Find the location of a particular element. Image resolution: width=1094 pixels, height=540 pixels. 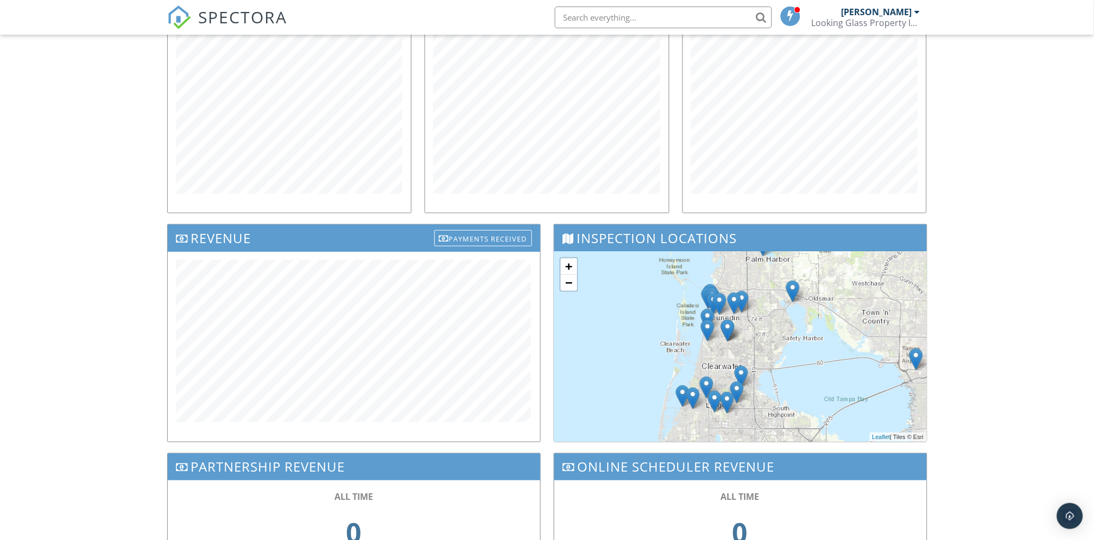

a: Payments Received is located at coordinates (483, 236).